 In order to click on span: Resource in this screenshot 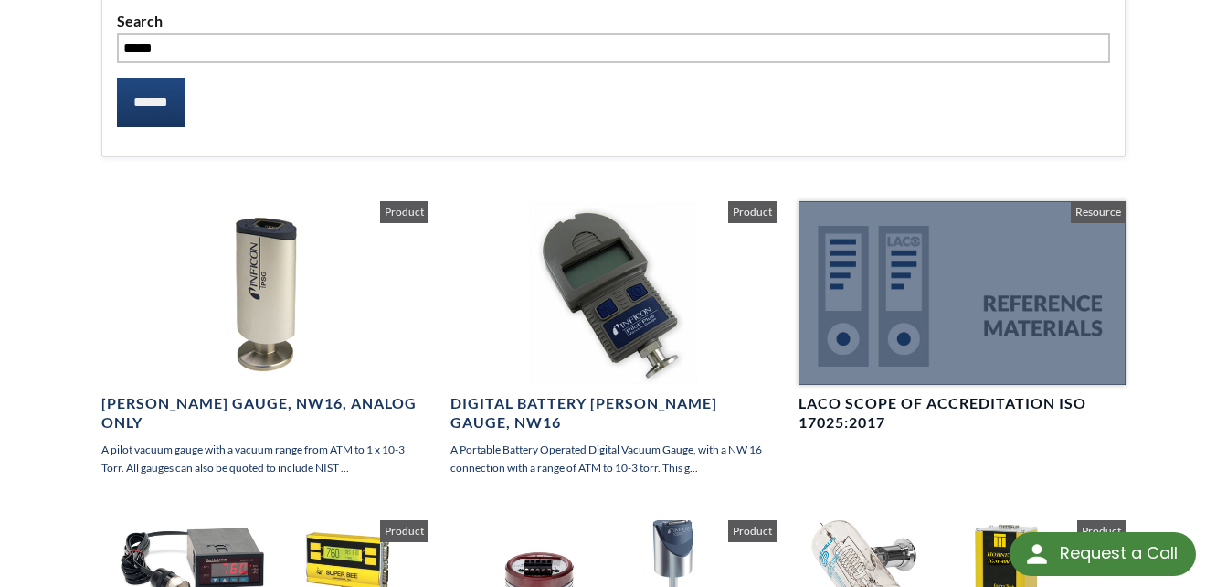, I will do `click(1098, 212)`.